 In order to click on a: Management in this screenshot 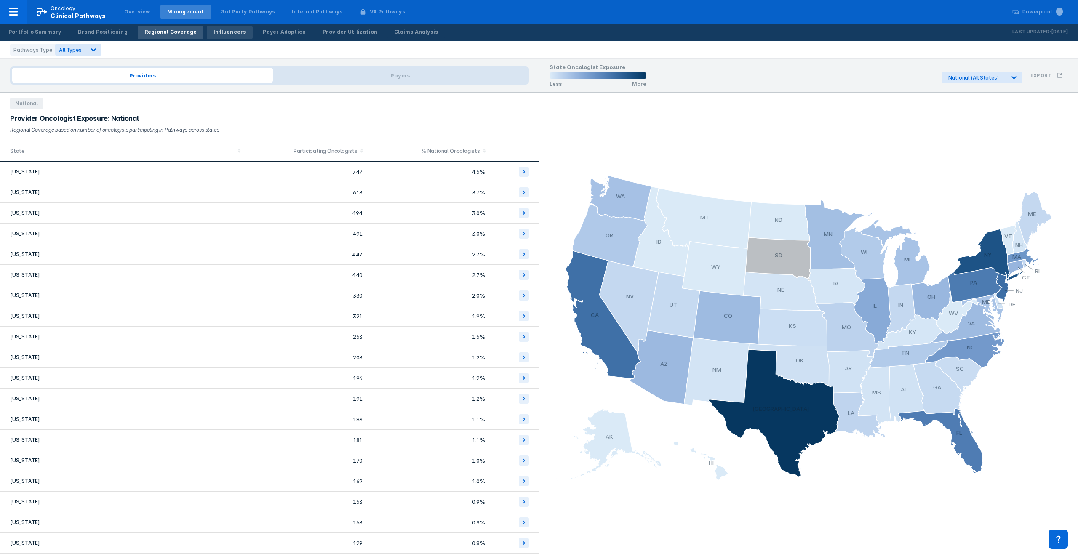, I will do `click(186, 12)`.